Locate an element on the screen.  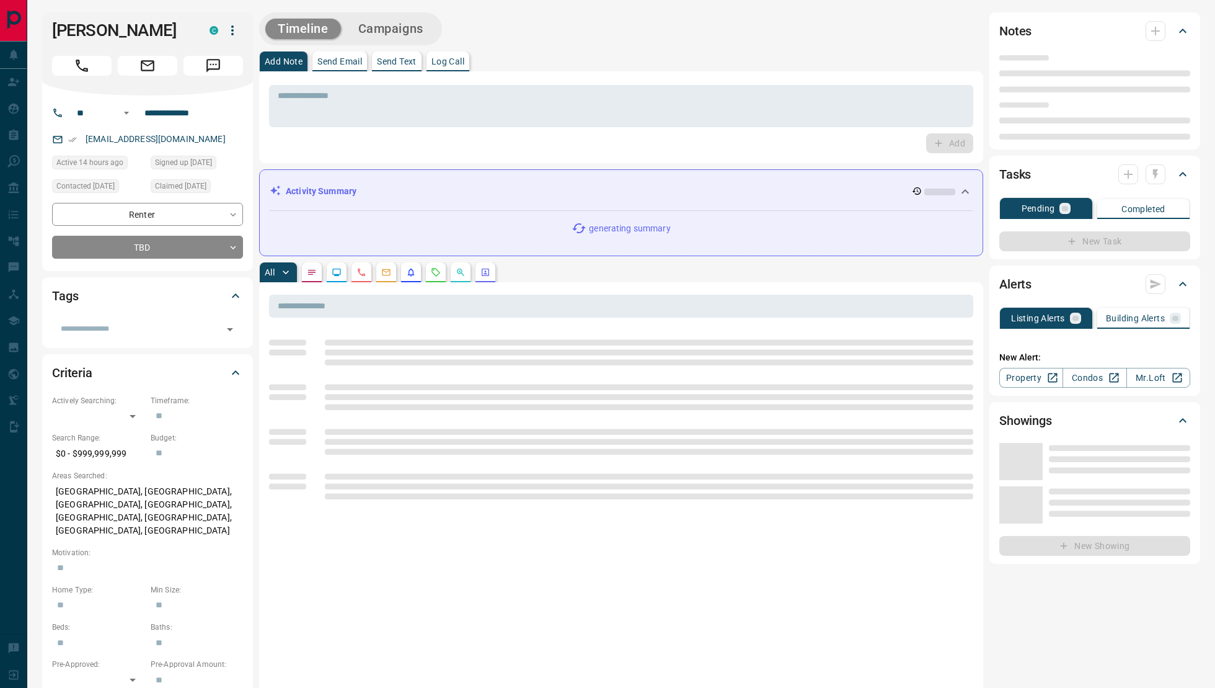
div: Alerts is located at coordinates (1095, 284).